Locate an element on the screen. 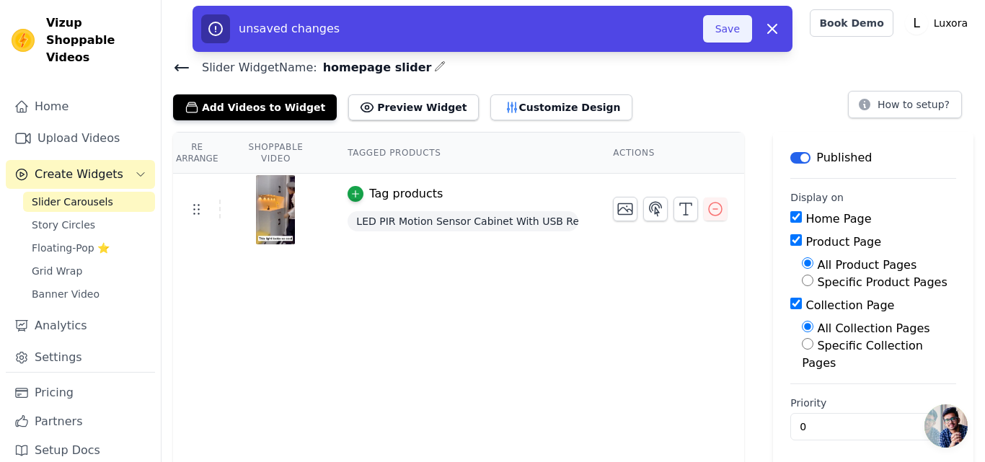 This screenshot has width=985, height=462. span: Create Widgets is located at coordinates (79, 174).